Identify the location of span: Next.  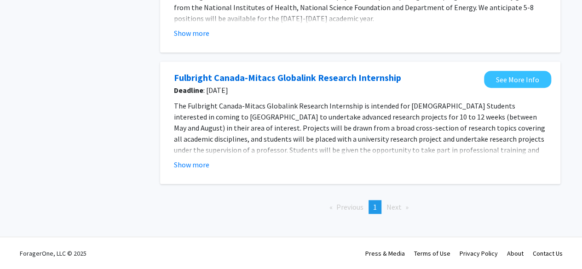
(394, 207).